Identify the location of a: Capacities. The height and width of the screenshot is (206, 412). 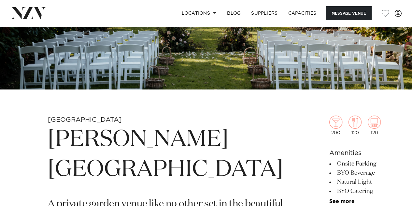
(302, 13).